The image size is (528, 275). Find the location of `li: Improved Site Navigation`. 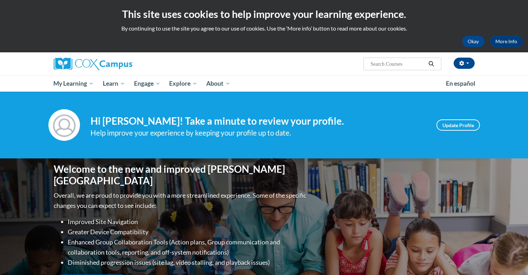

li: Improved Site Navigation is located at coordinates (188, 222).